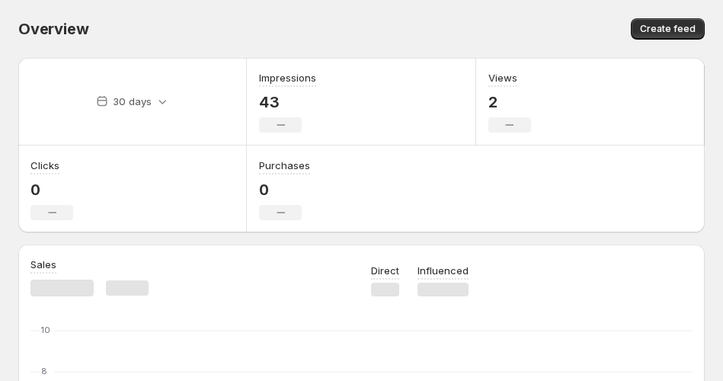 This screenshot has width=723, height=381. Describe the element at coordinates (132, 101) in the screenshot. I see `p: 30 days` at that location.